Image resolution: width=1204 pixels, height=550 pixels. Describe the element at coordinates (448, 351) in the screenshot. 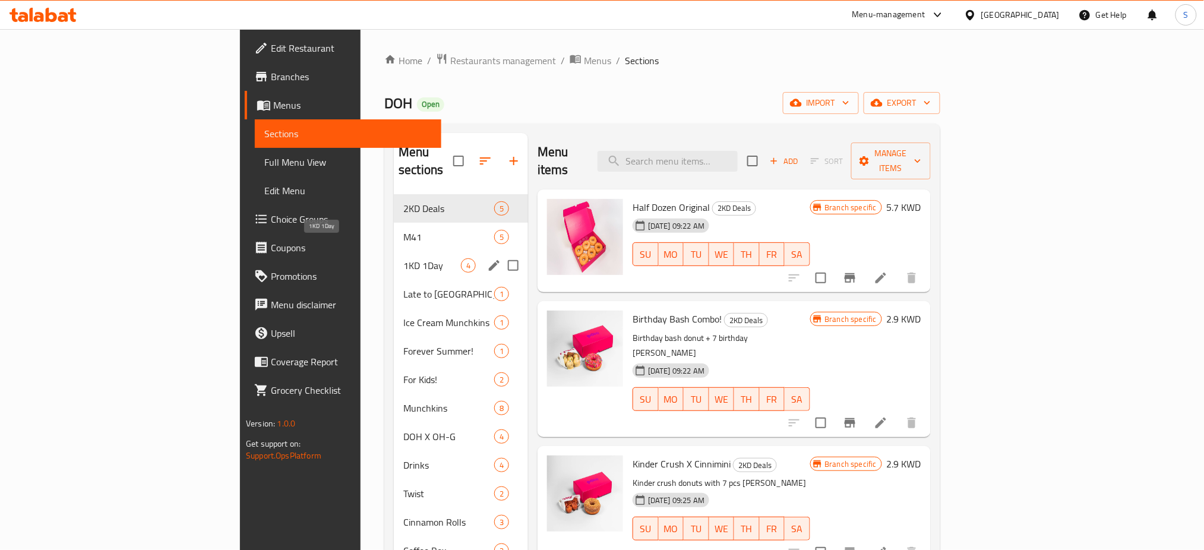

I see `span: Forever Summer!` at that location.